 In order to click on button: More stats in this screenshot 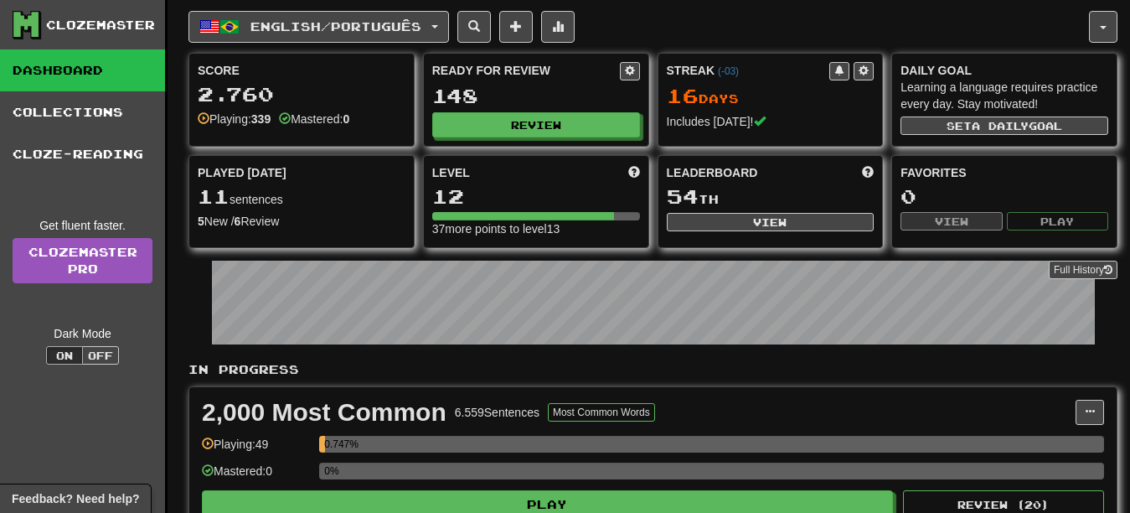, I will do `click(558, 27)`.